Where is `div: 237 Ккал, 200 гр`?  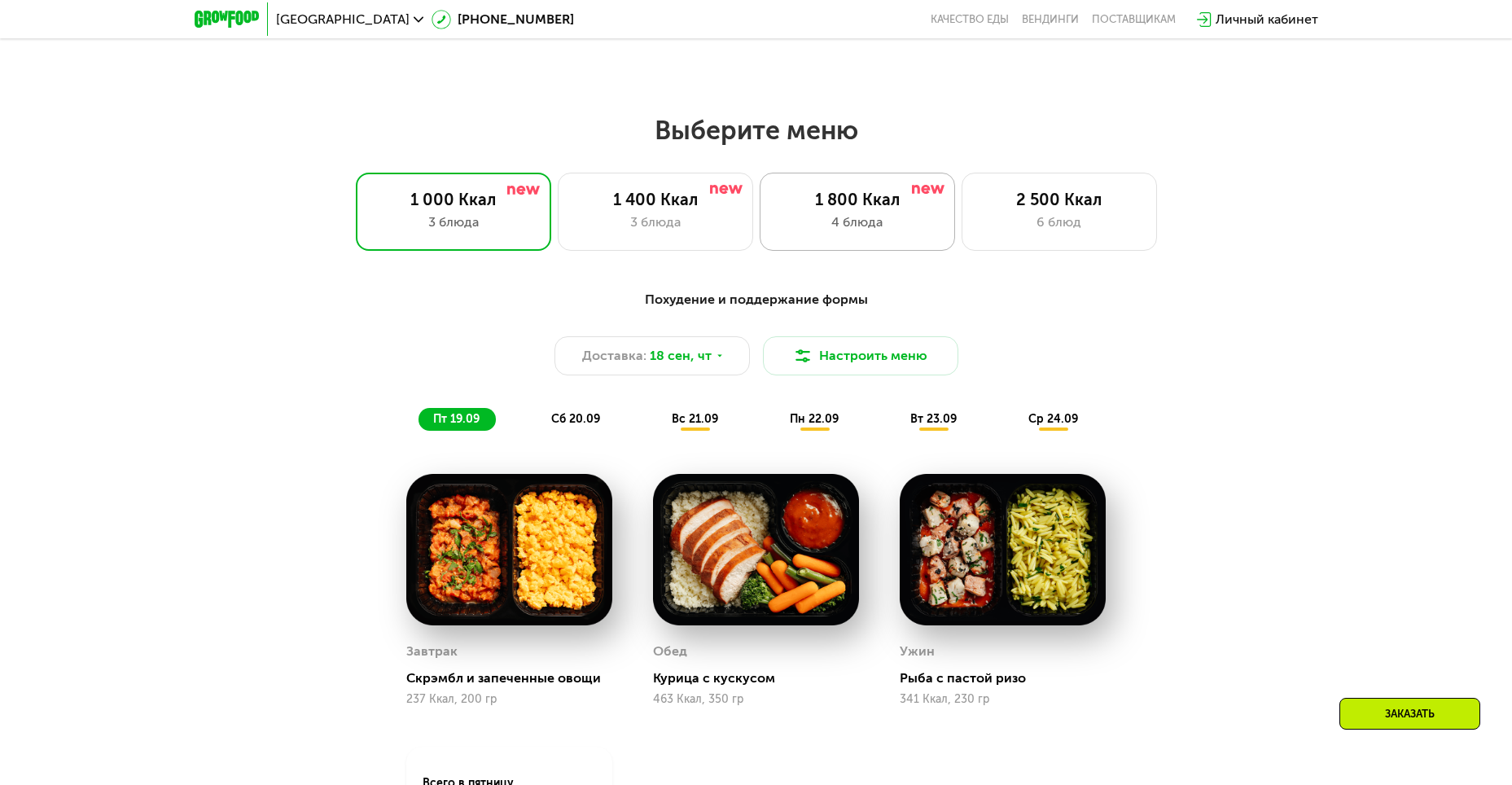
div: 237 Ккал, 200 гр is located at coordinates (509, 699).